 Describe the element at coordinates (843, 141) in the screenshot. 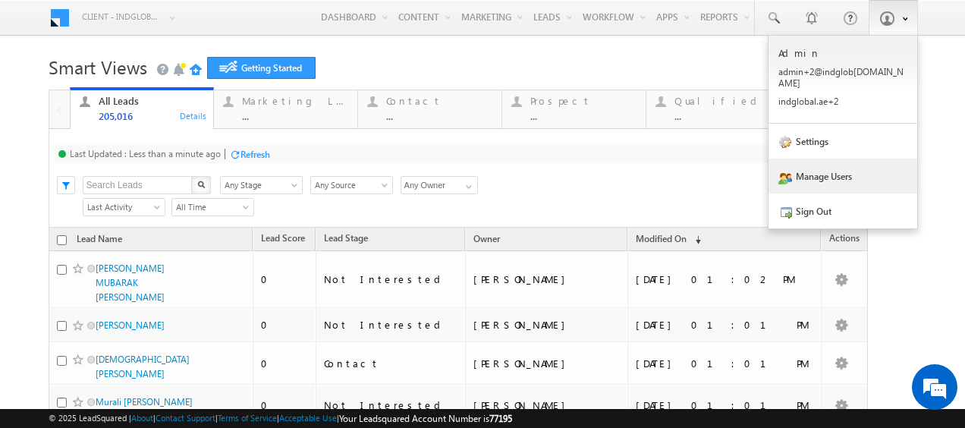

I see `a: Settings` at that location.